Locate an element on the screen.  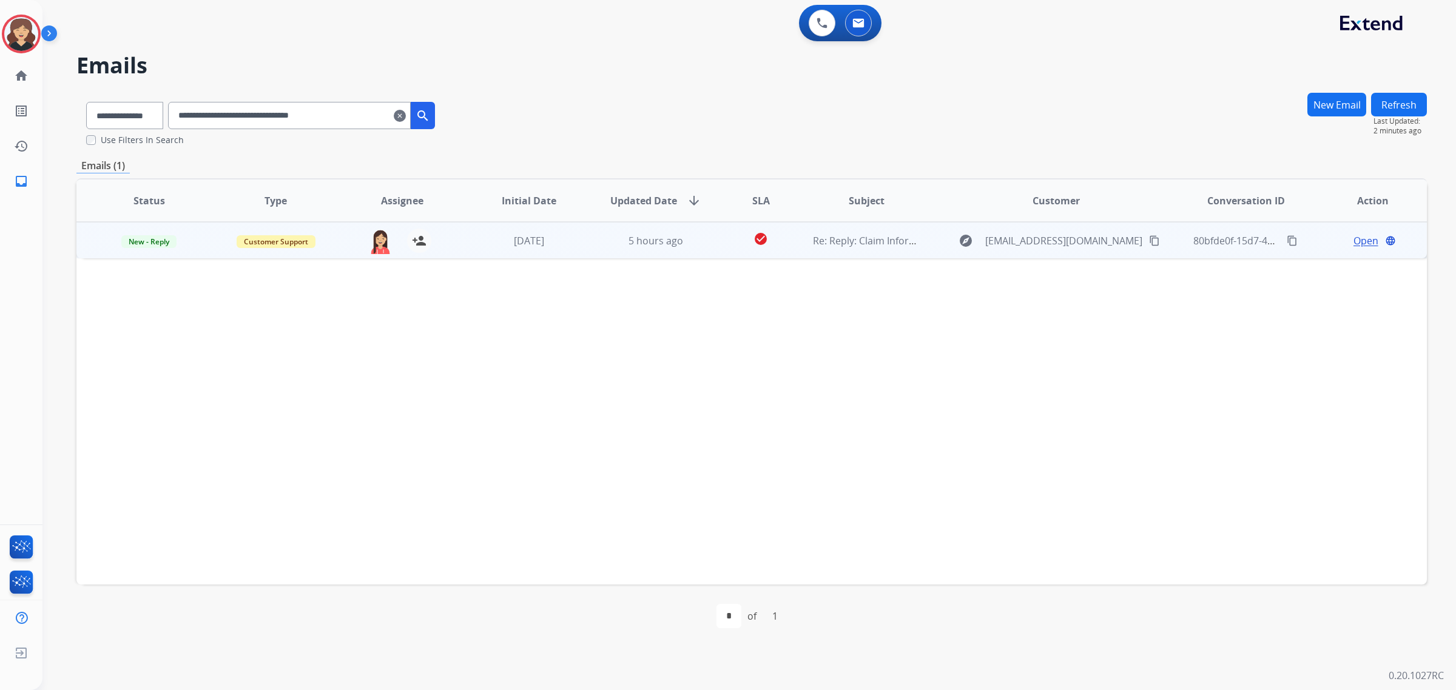
span: Subject is located at coordinates (866, 201).